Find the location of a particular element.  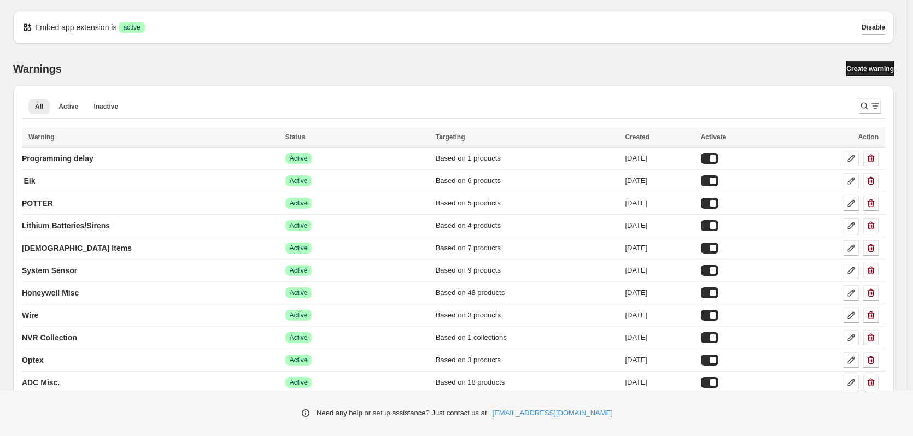

p: System Sensor is located at coordinates (49, 271).